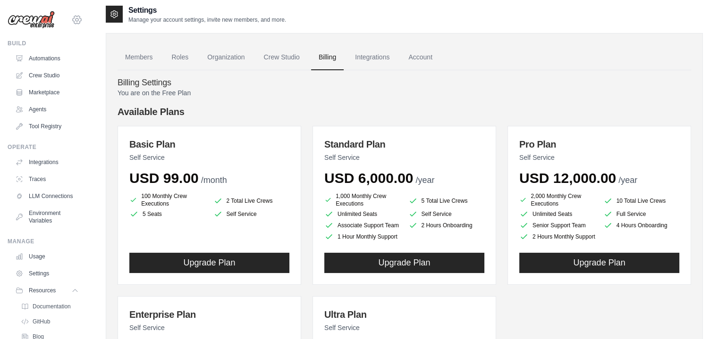 The image size is (718, 339). Describe the element at coordinates (50, 307) in the screenshot. I see `a: Documentation` at that location.